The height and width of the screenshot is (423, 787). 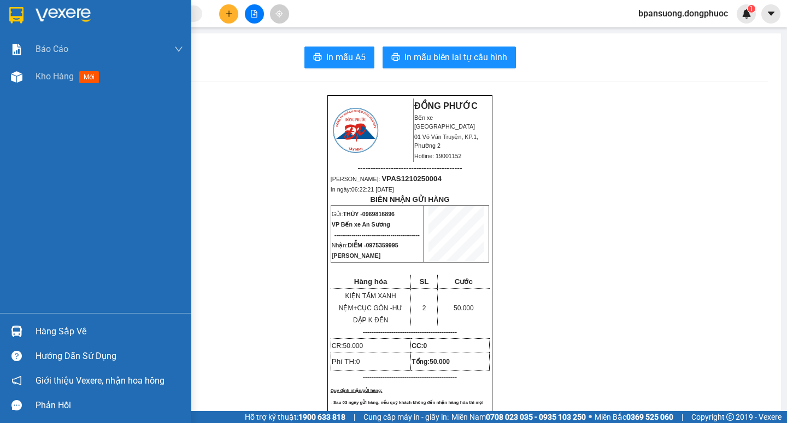 What do you see at coordinates (229, 14) in the screenshot?
I see `span: plus` at bounding box center [229, 14].